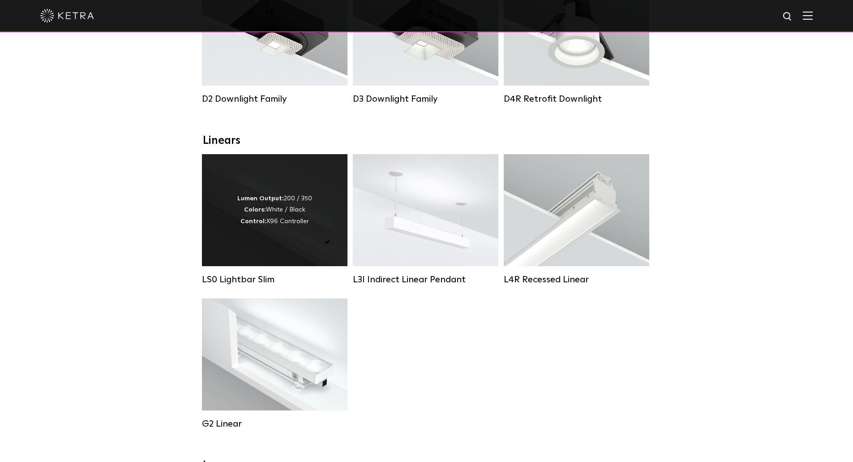  Describe the element at coordinates (576, 99) in the screenshot. I see `div: D4R Retrofit Downlight` at that location.